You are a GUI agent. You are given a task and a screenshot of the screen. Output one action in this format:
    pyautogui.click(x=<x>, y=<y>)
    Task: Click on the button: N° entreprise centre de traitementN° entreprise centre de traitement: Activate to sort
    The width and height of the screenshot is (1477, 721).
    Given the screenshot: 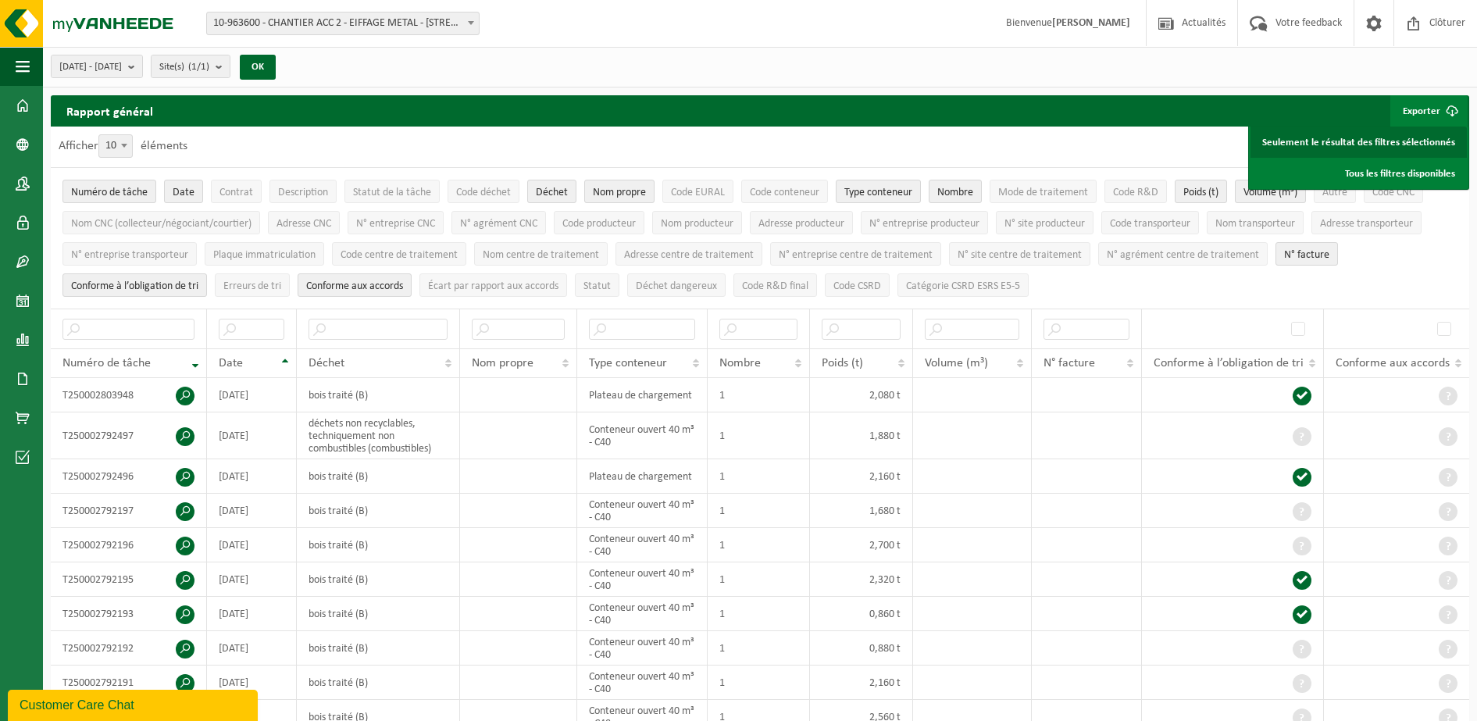 What is the action you would take?
    pyautogui.click(x=855, y=254)
    